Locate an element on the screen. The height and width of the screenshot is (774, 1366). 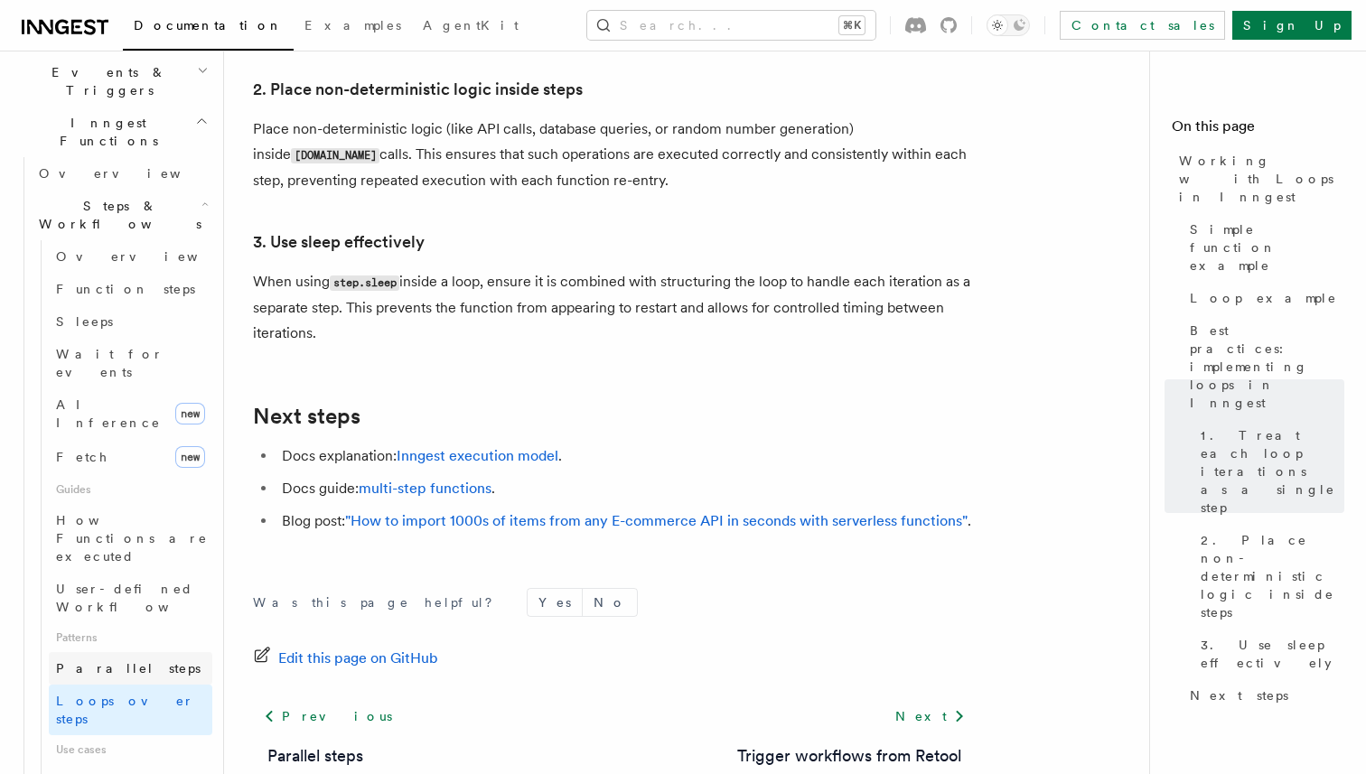
a: Working with Loops in Inngest is located at coordinates (1257, 179).